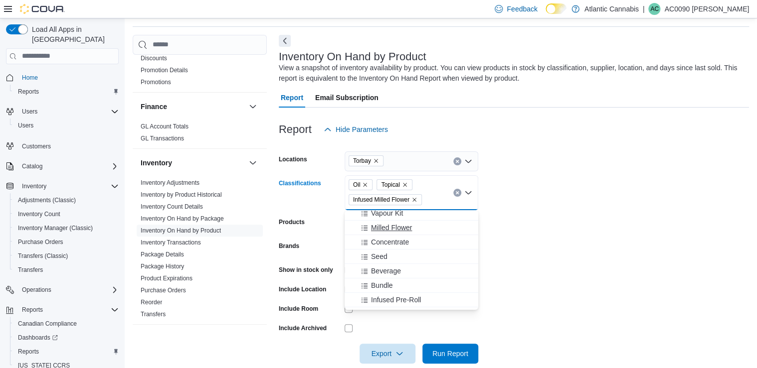  Describe the element at coordinates (162, 139) in the screenshot. I see `a: GL Transactions` at that location.